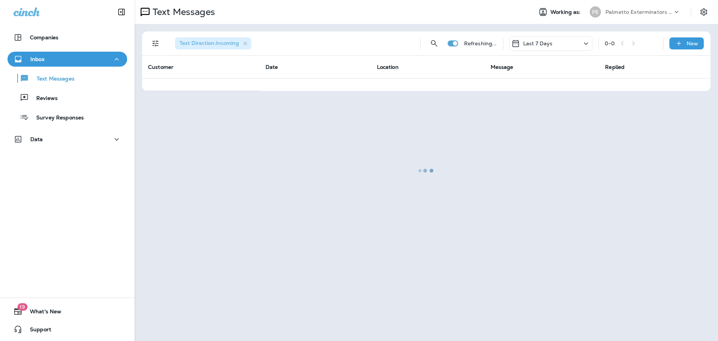 The image size is (718, 341). What do you see at coordinates (67, 117) in the screenshot?
I see `button: Survey Responses` at bounding box center [67, 117].